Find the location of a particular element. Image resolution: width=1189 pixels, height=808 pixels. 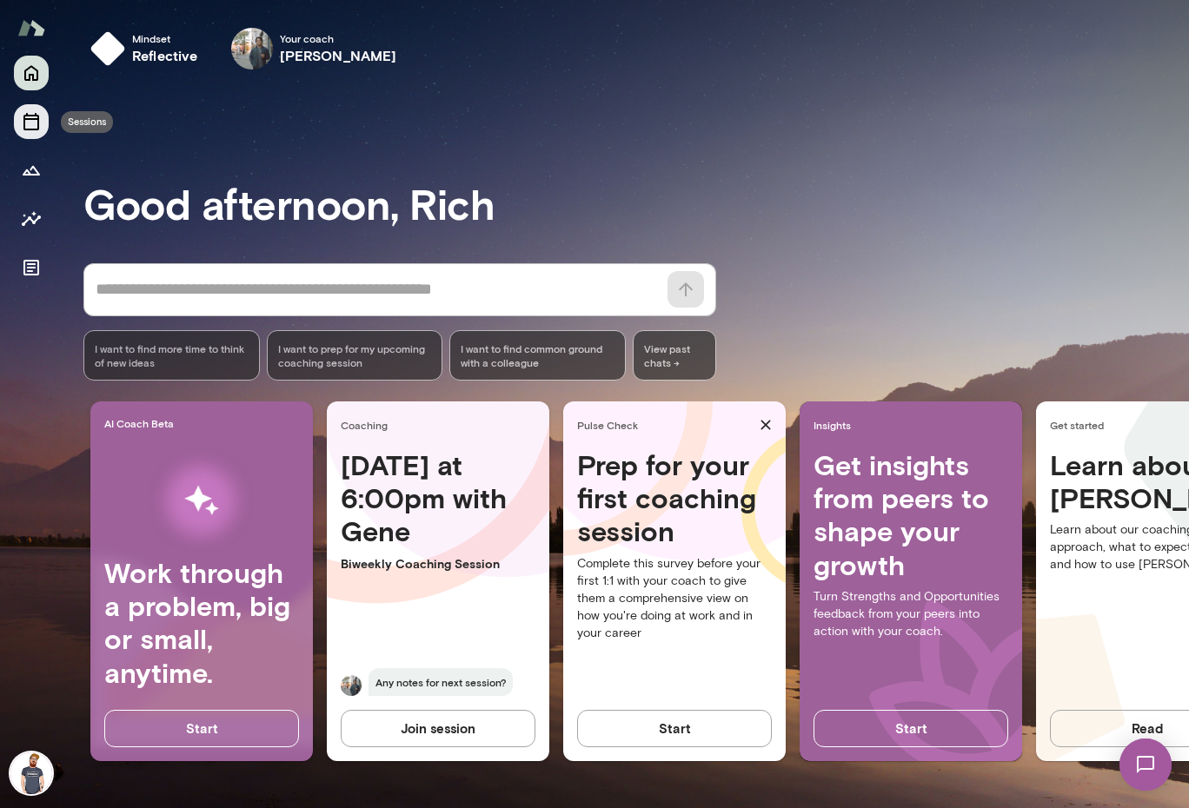

button: Mindsetreflective is located at coordinates (148, 49).